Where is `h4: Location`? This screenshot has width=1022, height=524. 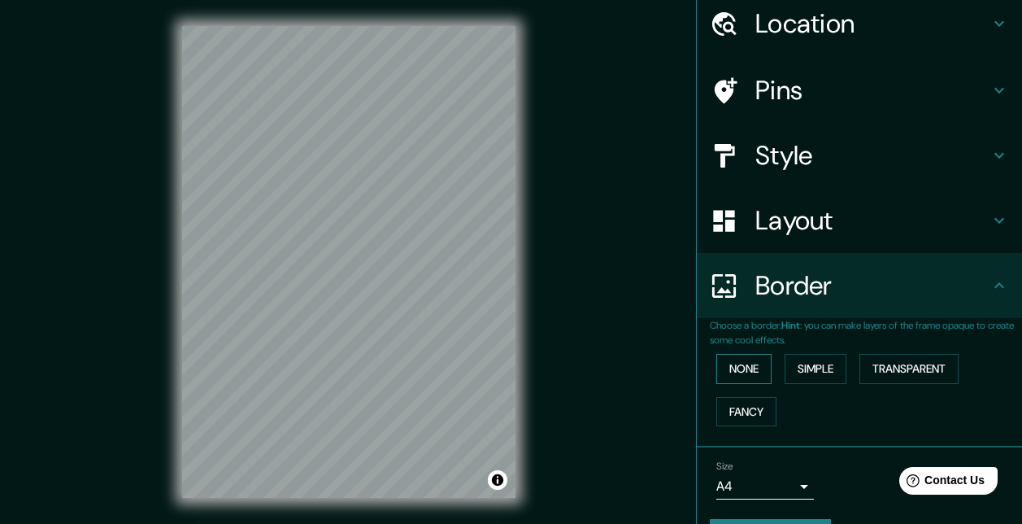
h4: Location is located at coordinates (872, 24).